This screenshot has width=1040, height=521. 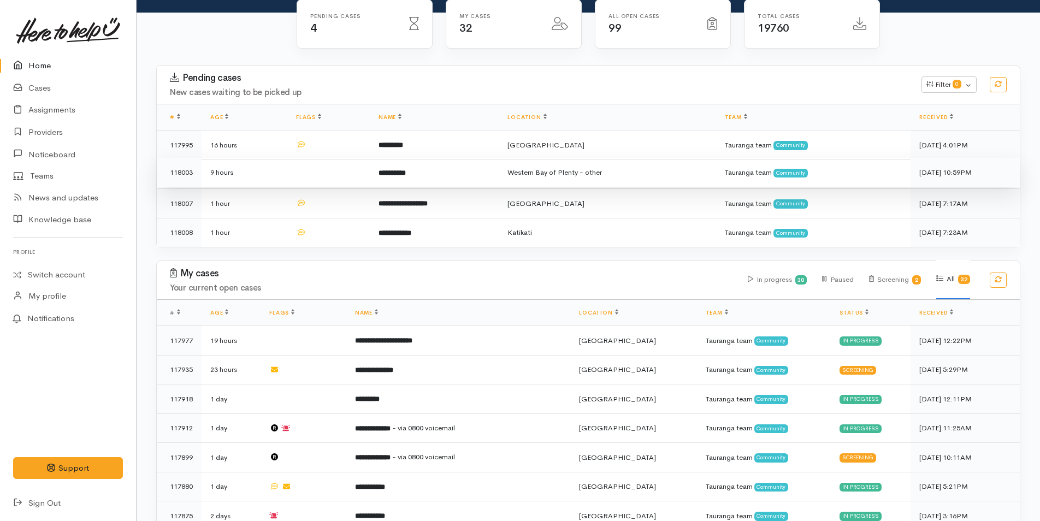 What do you see at coordinates (179, 428) in the screenshot?
I see `td: 117912` at bounding box center [179, 428].